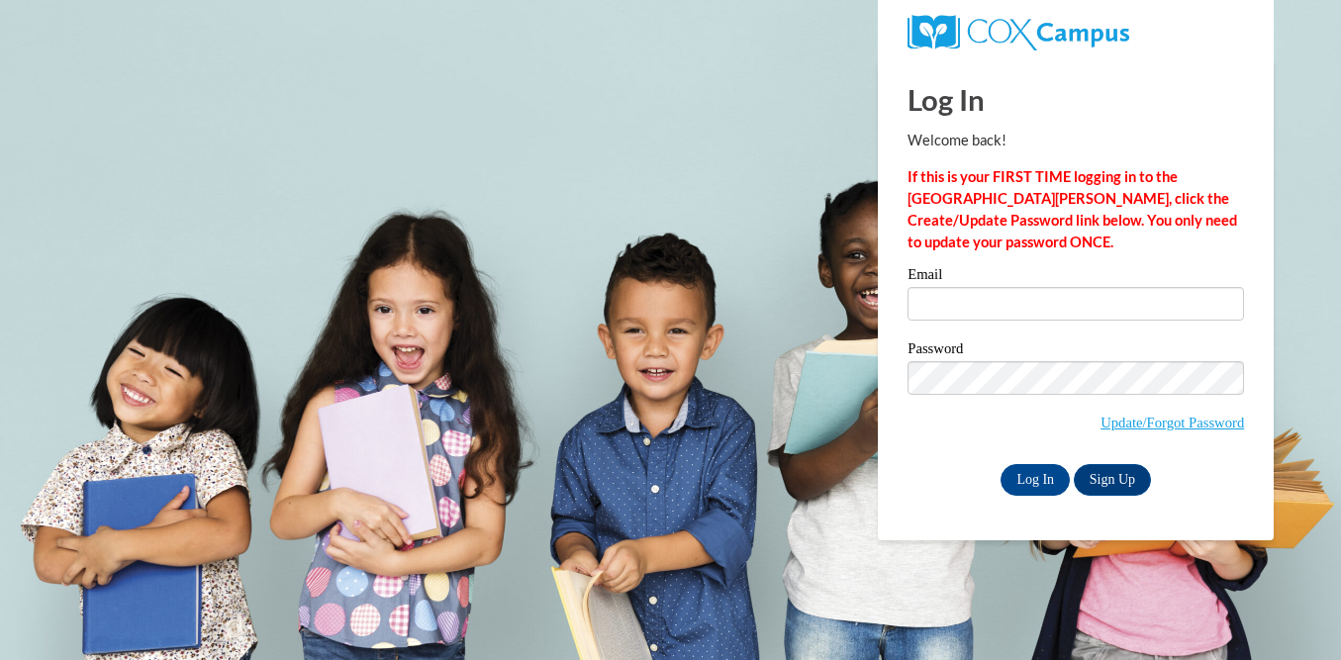 This screenshot has width=1341, height=660. What do you see at coordinates (1017, 33) in the screenshot?
I see `img: COX Campus` at bounding box center [1017, 33].